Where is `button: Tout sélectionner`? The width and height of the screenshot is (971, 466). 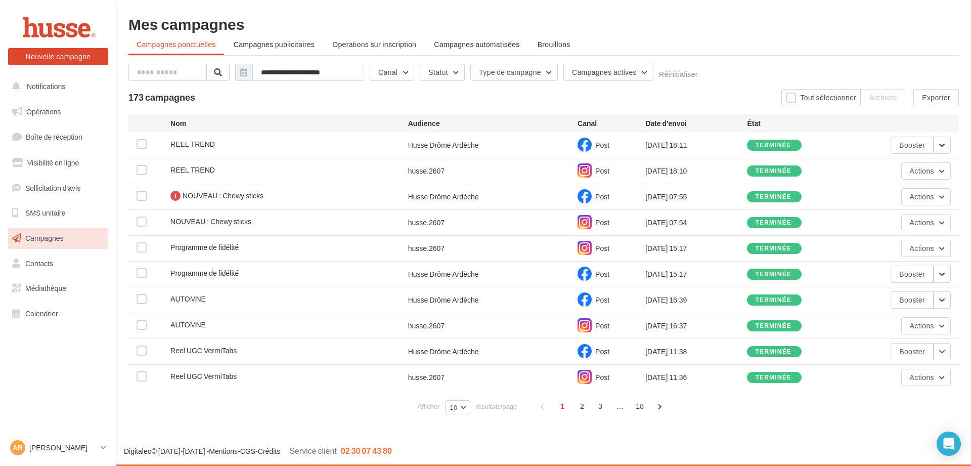 button: Tout sélectionner is located at coordinates (821, 98).